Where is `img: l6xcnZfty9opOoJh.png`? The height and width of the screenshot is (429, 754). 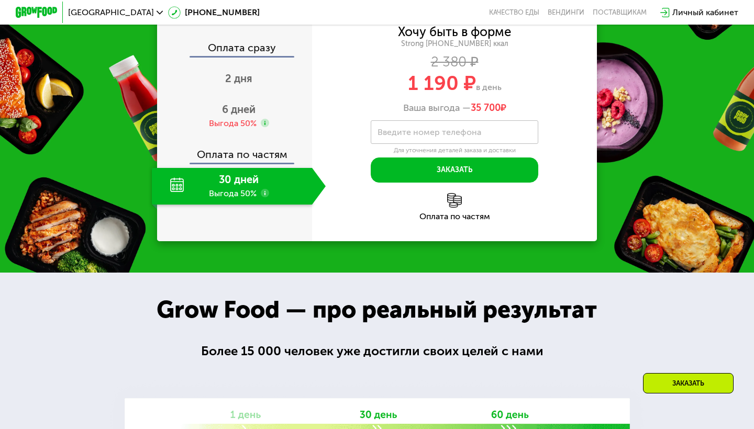
img: l6xcnZfty9opOoJh.png is located at coordinates (454, 201).